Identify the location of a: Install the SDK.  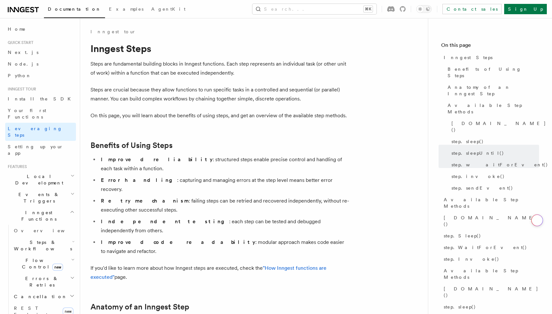
(40, 99).